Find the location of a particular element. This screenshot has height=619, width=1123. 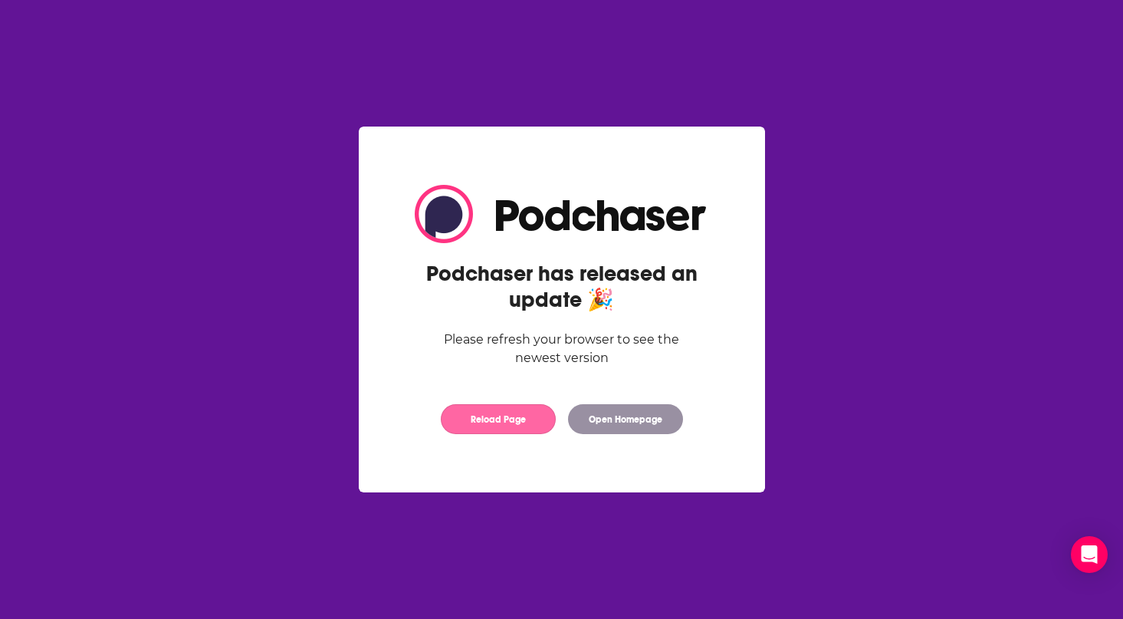

div: Open Intercom Messenger is located at coordinates (1089, 554).